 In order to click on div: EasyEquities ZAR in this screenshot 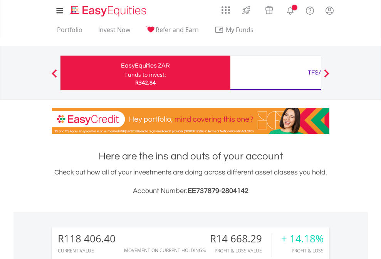, I will do `click(145, 65)`.